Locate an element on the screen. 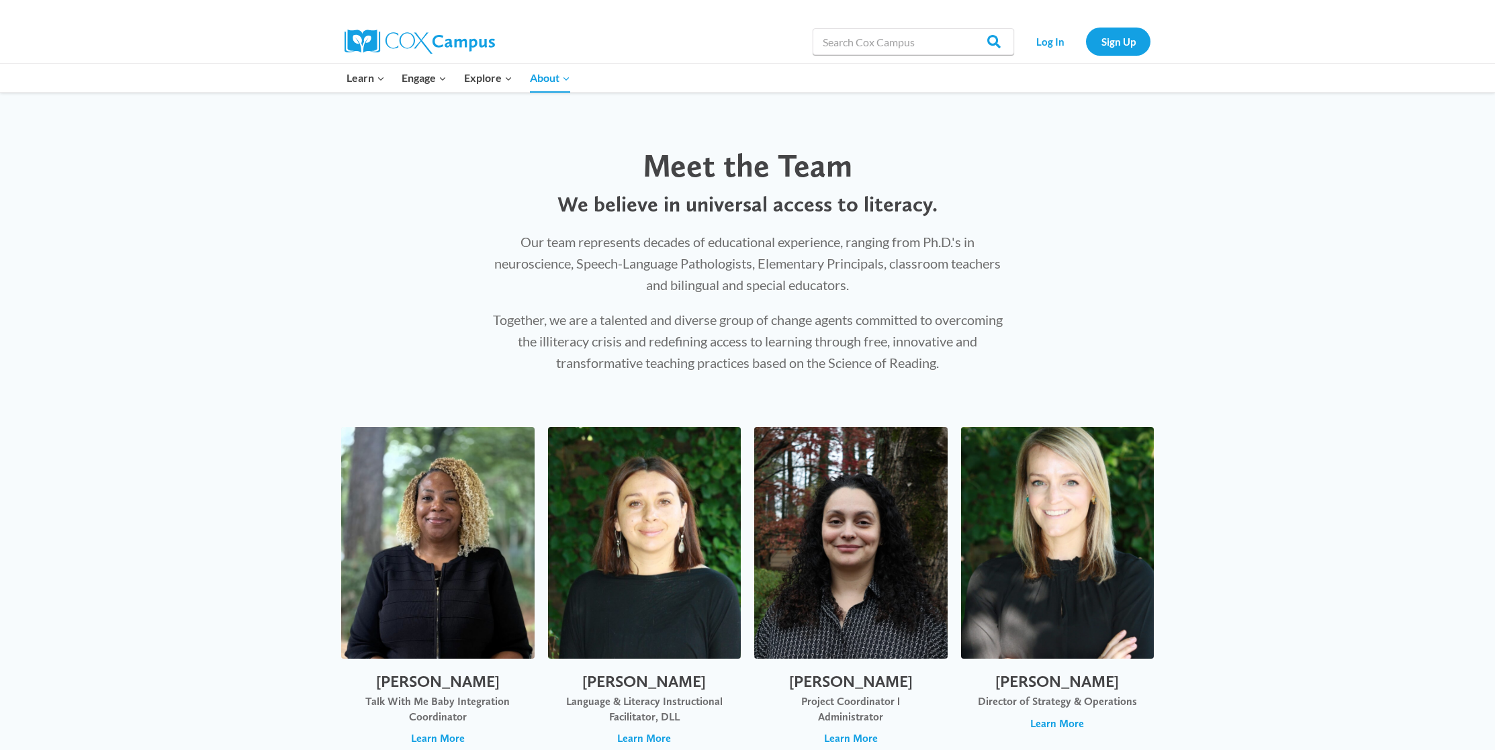 This screenshot has height=750, width=1495. input: Search Cox Campus is located at coordinates (914, 42).